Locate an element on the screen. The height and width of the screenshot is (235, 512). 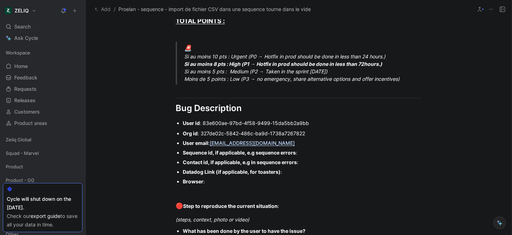
strong: What has been done by the user to have the issue? is located at coordinates (244, 230).